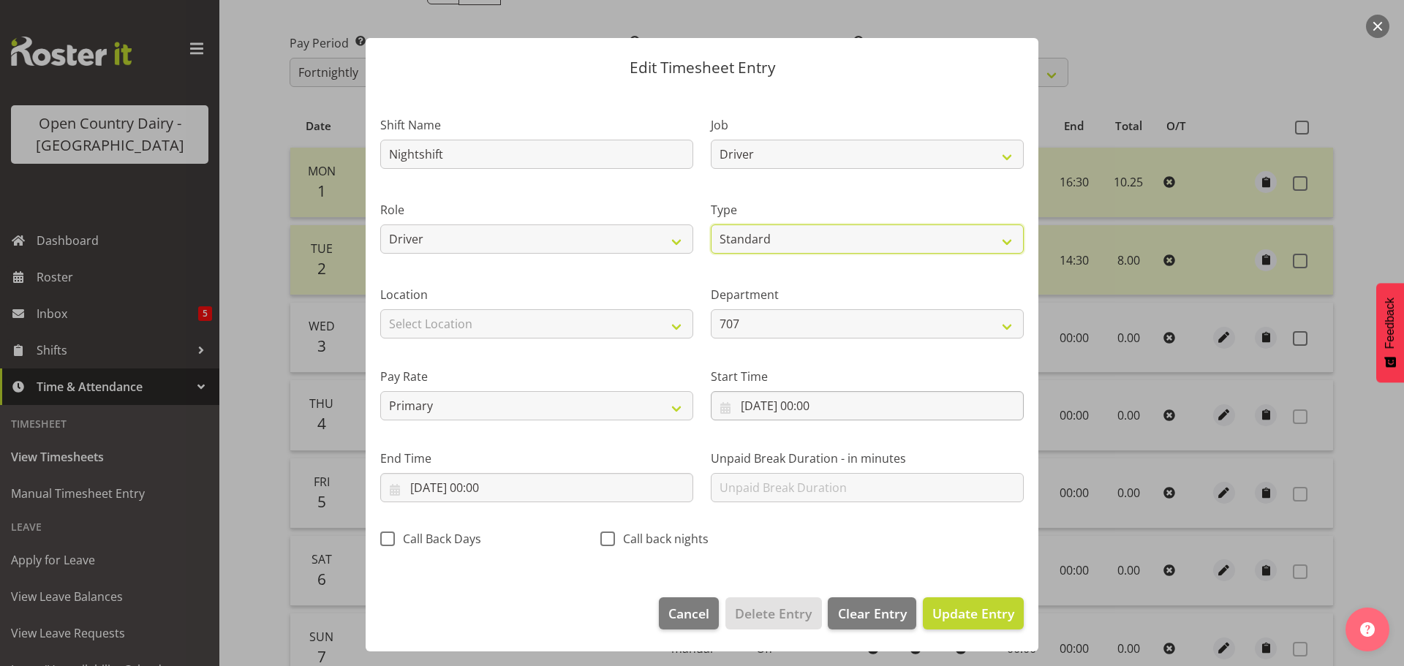 The width and height of the screenshot is (1404, 666). Describe the element at coordinates (537, 125) in the screenshot. I see `label: Shift Name` at that location.